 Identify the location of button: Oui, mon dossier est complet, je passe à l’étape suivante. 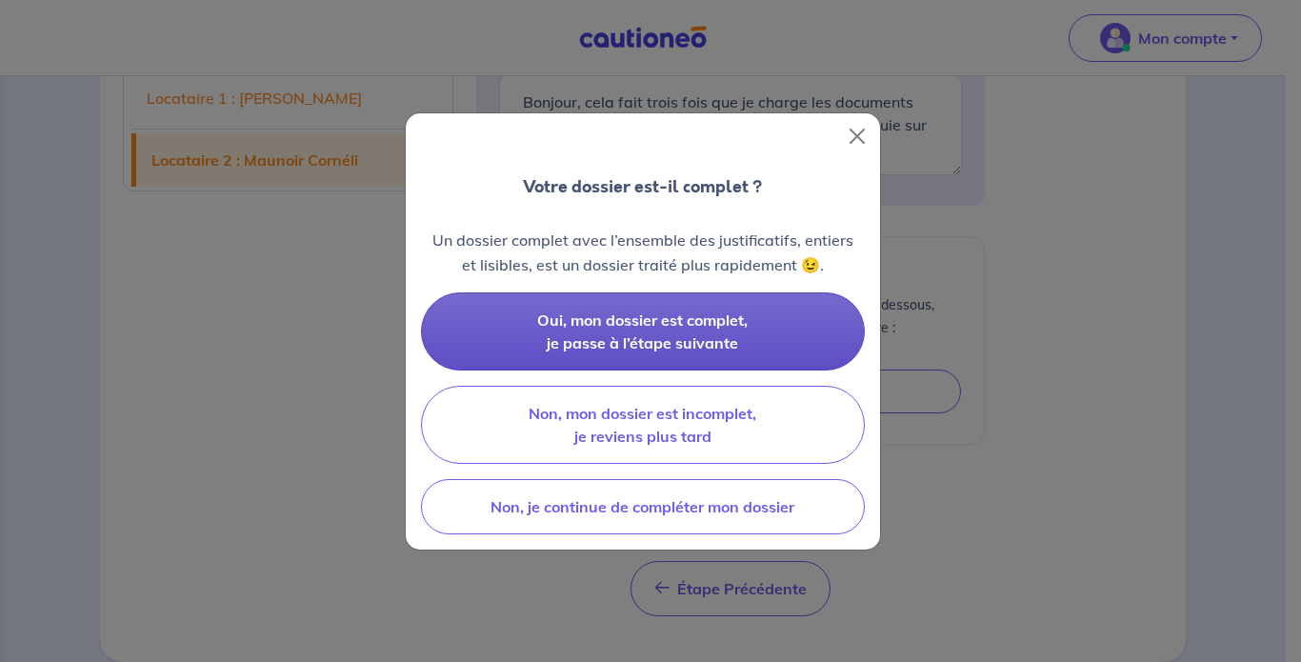
(643, 332).